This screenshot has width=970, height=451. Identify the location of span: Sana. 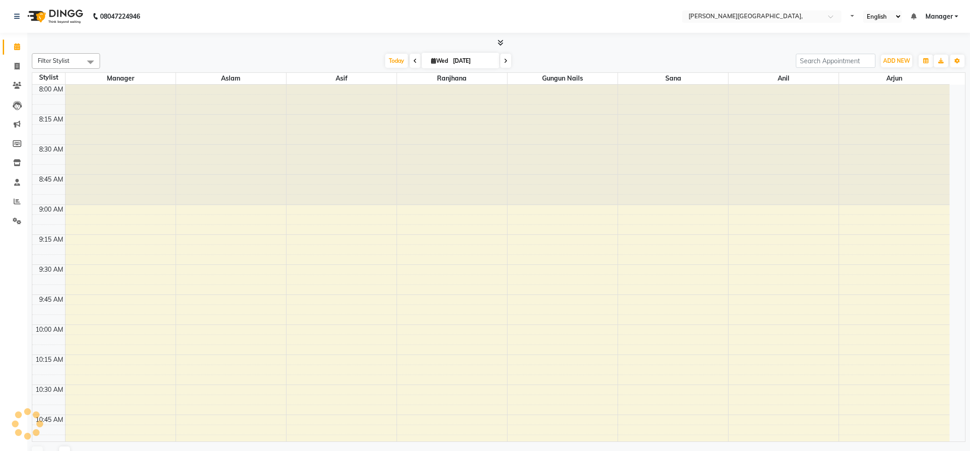
(673, 78).